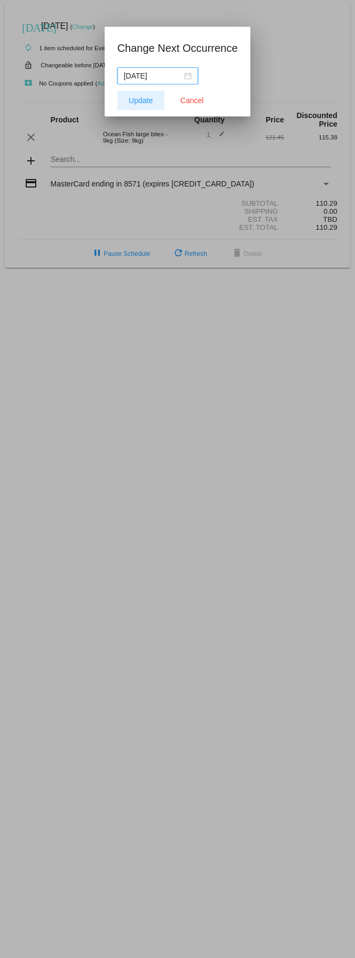 This screenshot has height=958, width=355. I want to click on input: Select date, so click(153, 76).